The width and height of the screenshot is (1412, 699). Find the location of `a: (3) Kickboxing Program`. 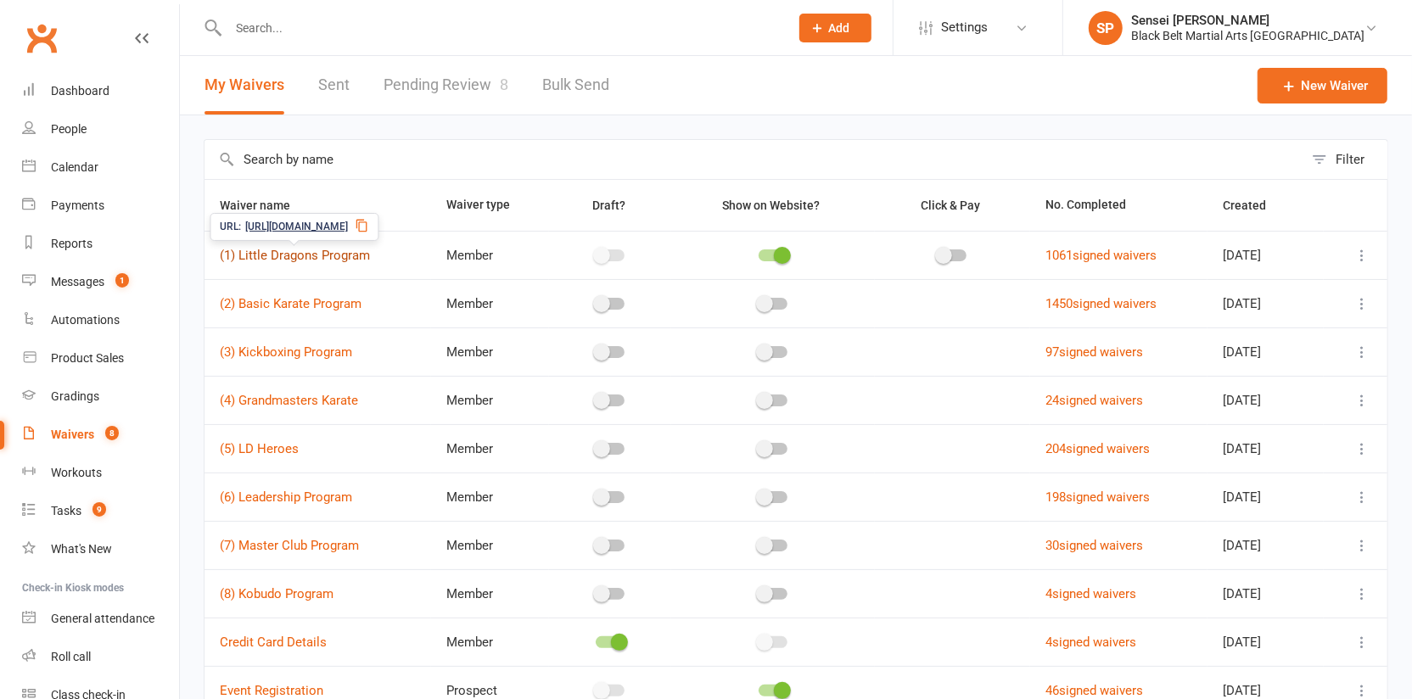

a: (3) Kickboxing Program is located at coordinates (286, 352).